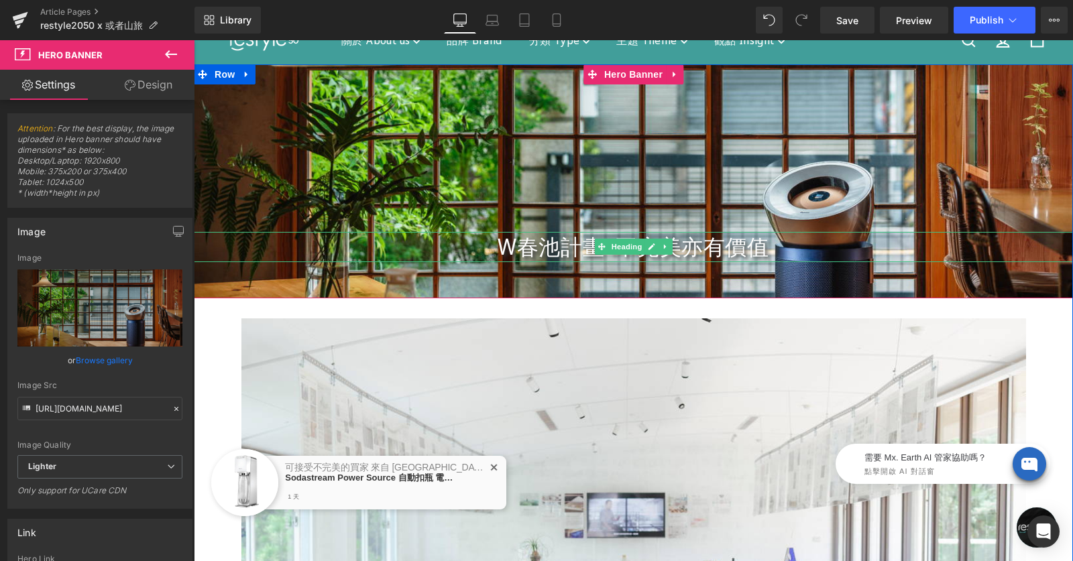 This screenshot has height=561, width=1073. What do you see at coordinates (31, 34) in the screenshot?
I see `span: Row` at bounding box center [31, 34].